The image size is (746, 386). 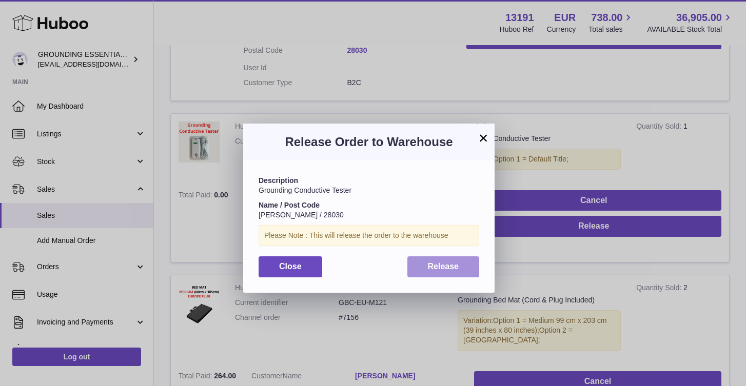 I want to click on h3: Release Order to Warehouse, so click(x=369, y=142).